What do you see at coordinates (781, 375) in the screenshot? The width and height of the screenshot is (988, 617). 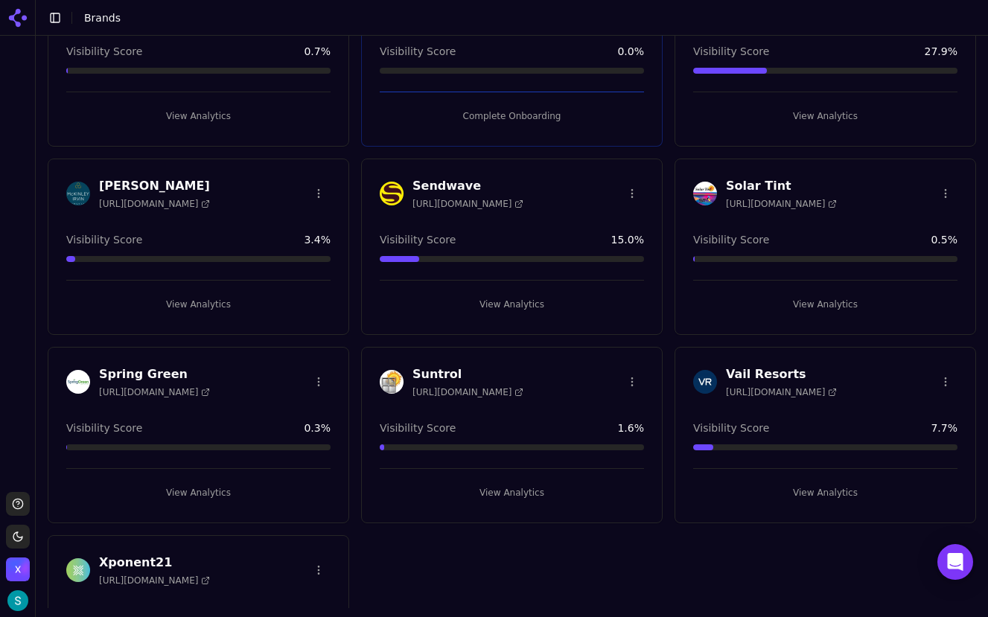 I see `h3: Vail Resorts` at bounding box center [781, 375].